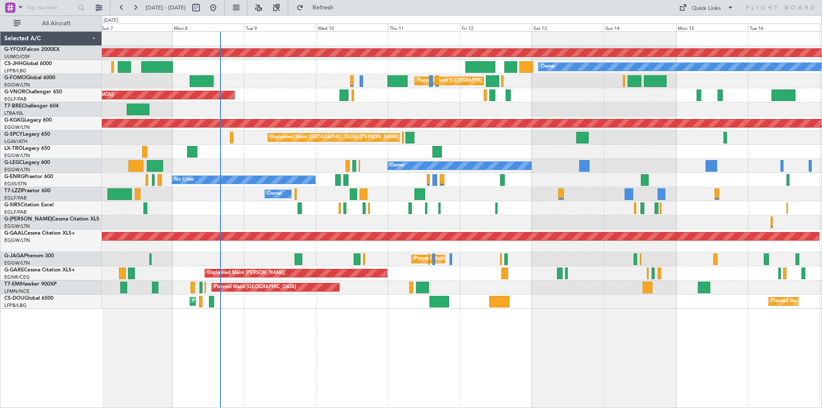  What do you see at coordinates (13, 106) in the screenshot?
I see `span: T7-BRE` at bounding box center [13, 106].